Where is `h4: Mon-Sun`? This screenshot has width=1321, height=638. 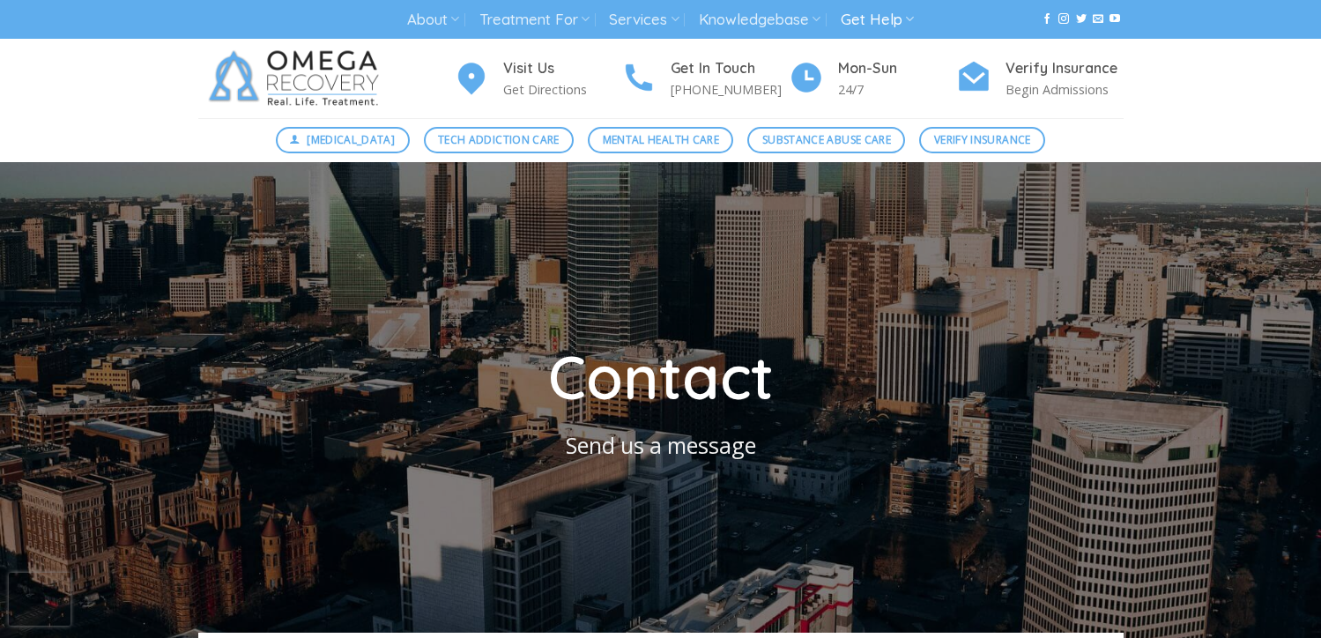 h4: Mon-Sun is located at coordinates (897, 69).